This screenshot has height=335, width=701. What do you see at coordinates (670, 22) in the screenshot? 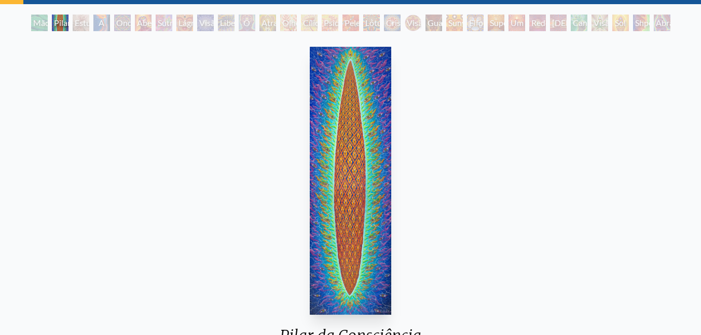
I see `font: Abraçar` at bounding box center [670, 22].